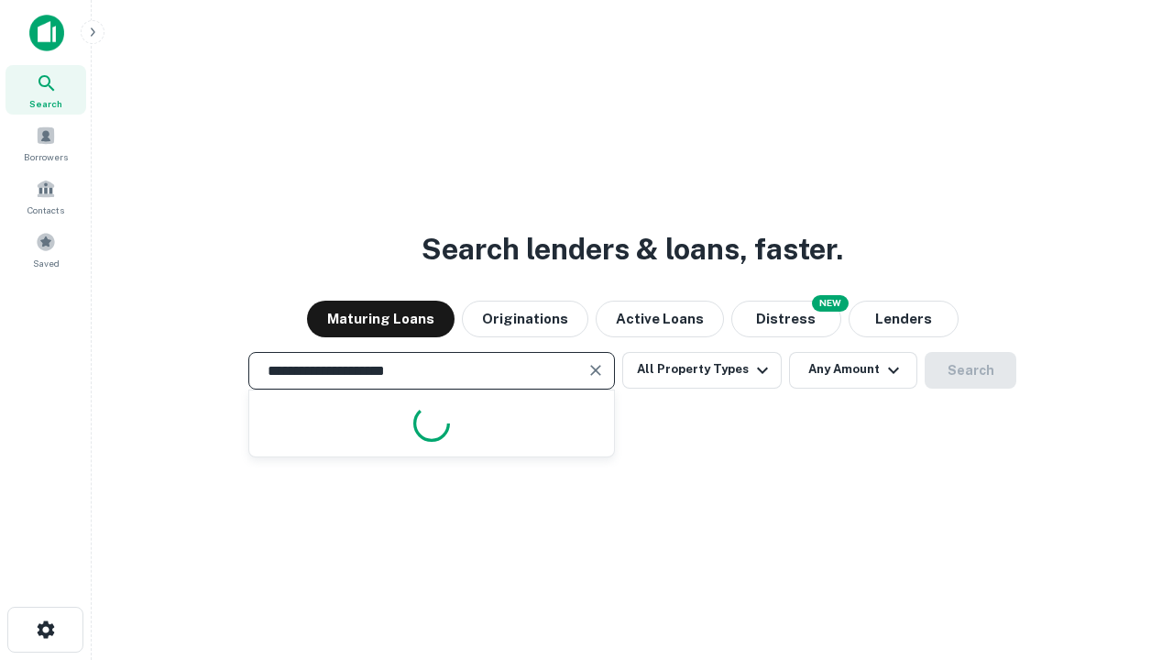  Describe the element at coordinates (46, 196) in the screenshot. I see `div: Contacts` at that location.